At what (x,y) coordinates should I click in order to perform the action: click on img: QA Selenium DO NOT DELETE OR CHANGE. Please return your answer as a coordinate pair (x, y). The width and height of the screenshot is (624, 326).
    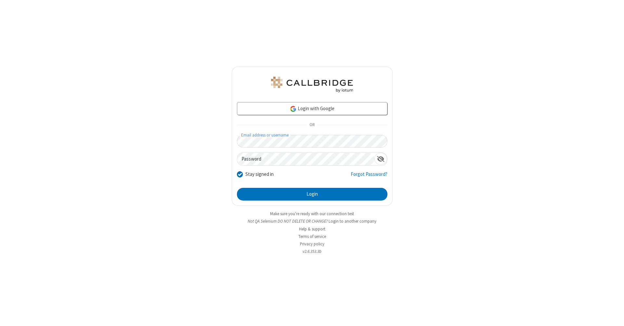
    Looking at the image, I should click on (312, 84).